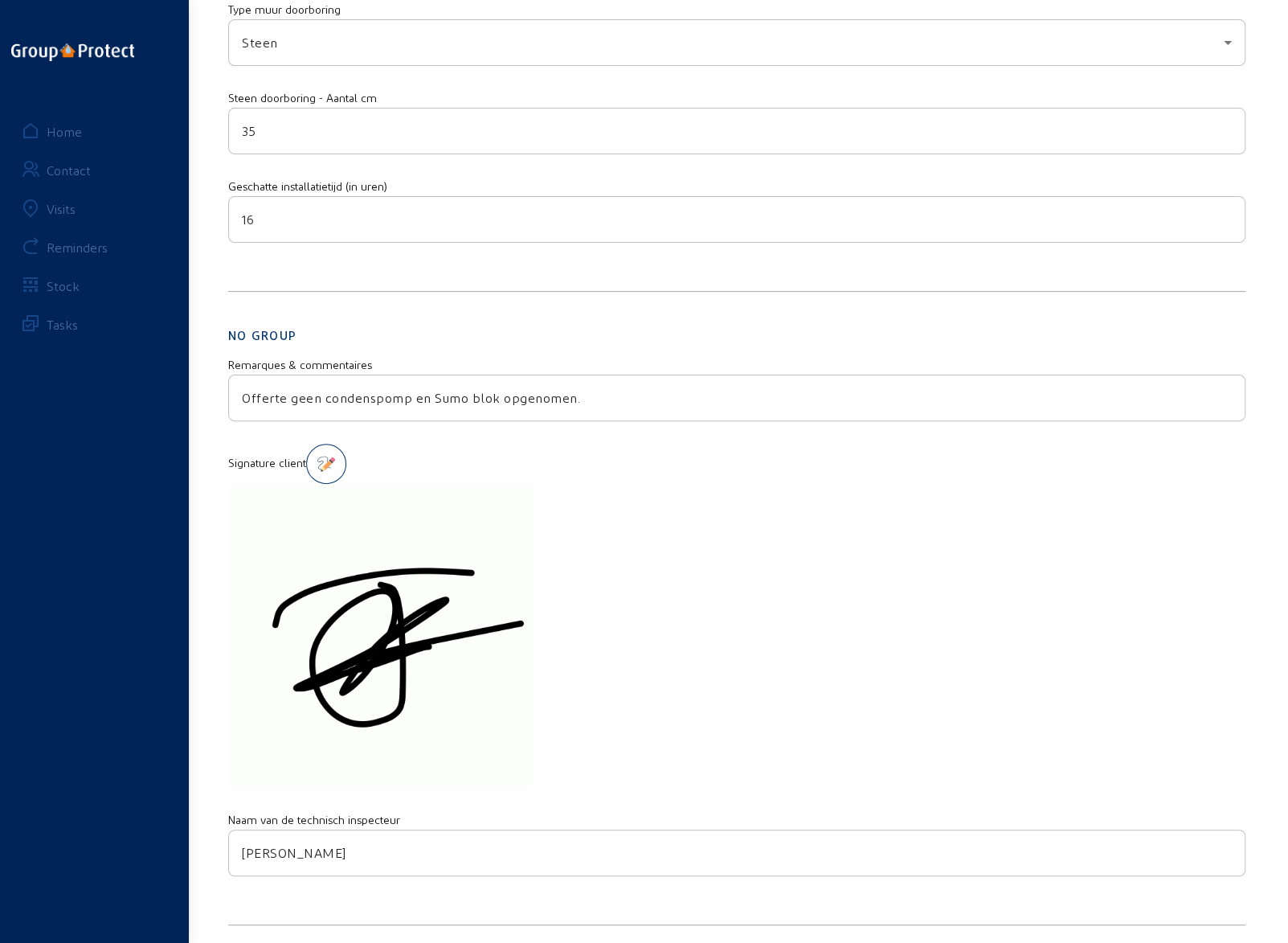 The height and width of the screenshot is (943, 1288). Describe the element at coordinates (69, 169) in the screenshot. I see `div: Contact` at that location.